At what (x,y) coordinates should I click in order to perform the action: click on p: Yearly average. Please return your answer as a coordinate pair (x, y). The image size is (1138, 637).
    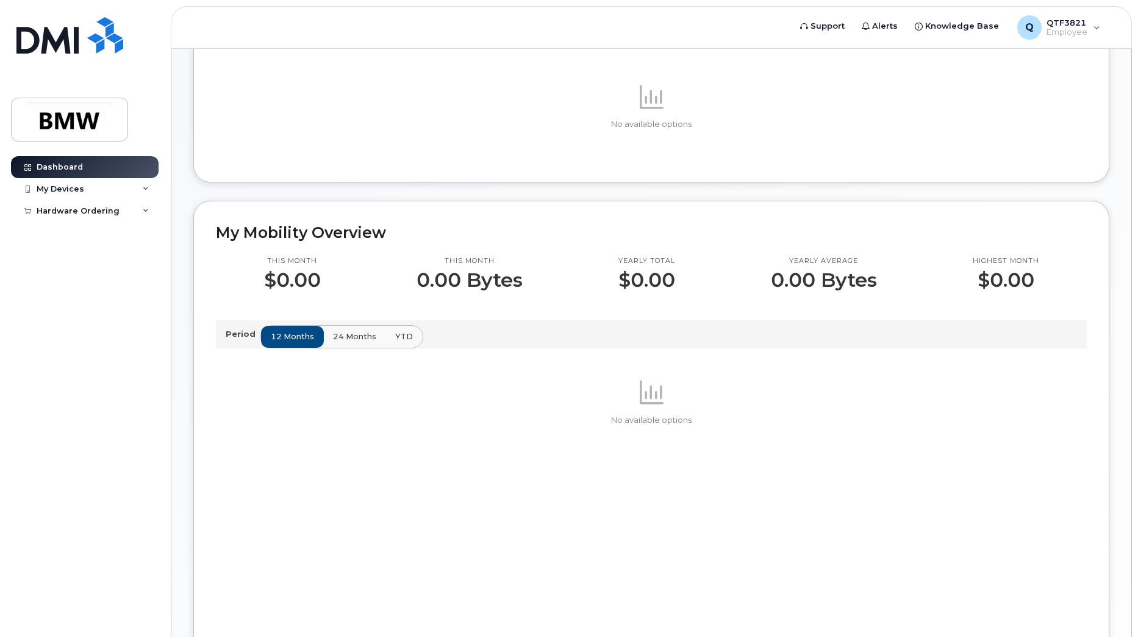
    Looking at the image, I should click on (824, 261).